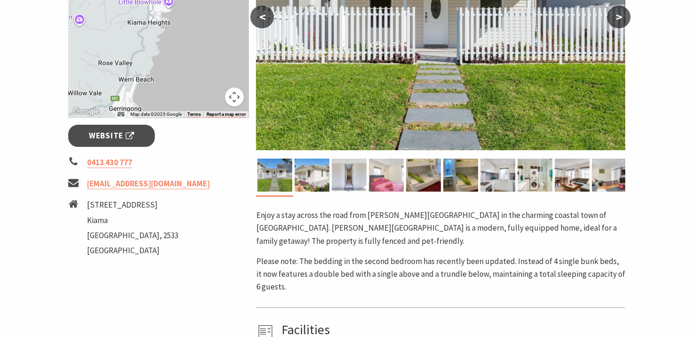 This screenshot has width=693, height=337. Describe the element at coordinates (110, 162) in the screenshot. I see `a: 0413 430 777` at that location.